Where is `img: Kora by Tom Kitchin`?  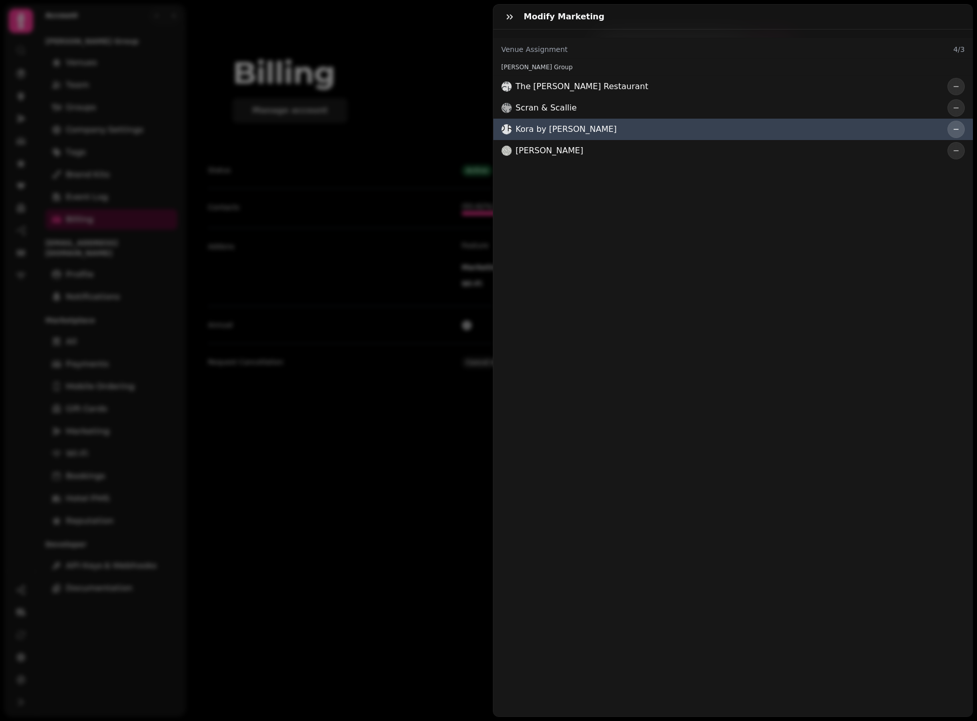
img: Kora by Tom Kitchin is located at coordinates (506, 129).